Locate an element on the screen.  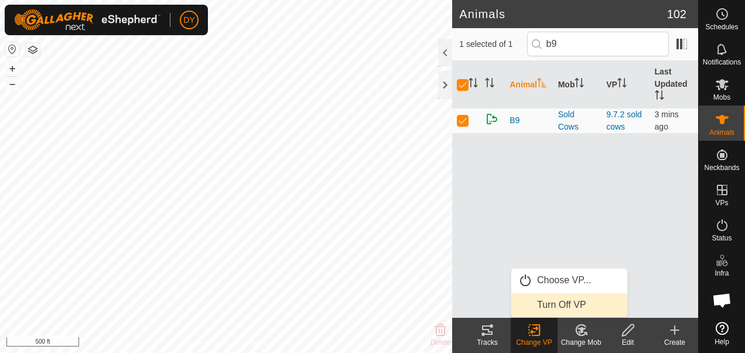
div: Change Mob is located at coordinates (581, 342).